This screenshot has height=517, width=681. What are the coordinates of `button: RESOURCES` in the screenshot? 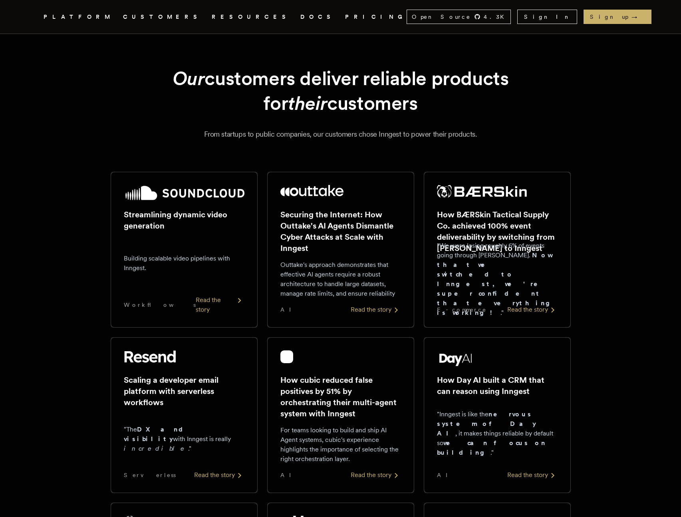 It's located at (251, 17).